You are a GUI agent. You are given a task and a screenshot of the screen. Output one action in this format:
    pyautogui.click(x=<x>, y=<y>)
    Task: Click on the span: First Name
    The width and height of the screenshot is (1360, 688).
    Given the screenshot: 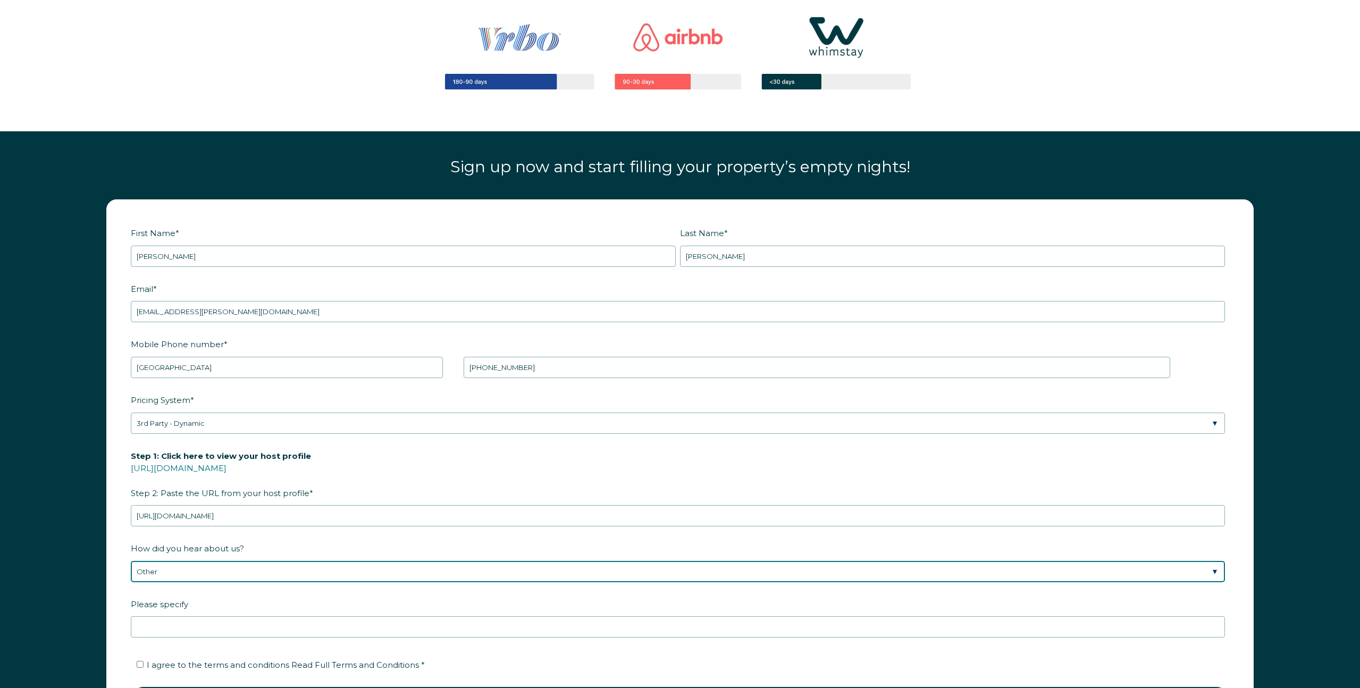 What is the action you would take?
    pyautogui.click(x=153, y=233)
    